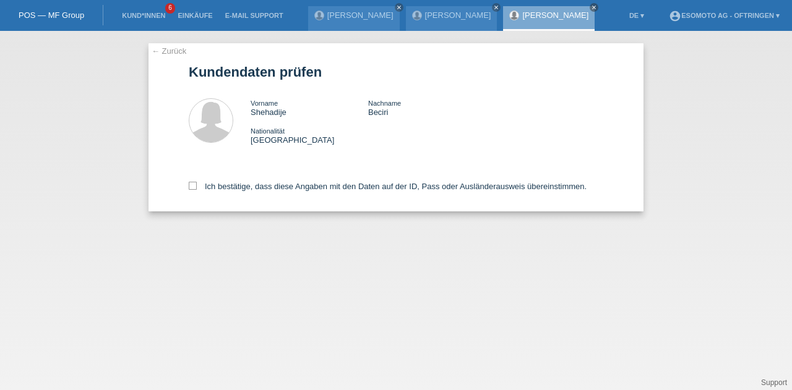 The image size is (792, 390). Describe the element at coordinates (724, 15) in the screenshot. I see `a: account_circleEsomoto AG - Oftringen ▾` at that location.